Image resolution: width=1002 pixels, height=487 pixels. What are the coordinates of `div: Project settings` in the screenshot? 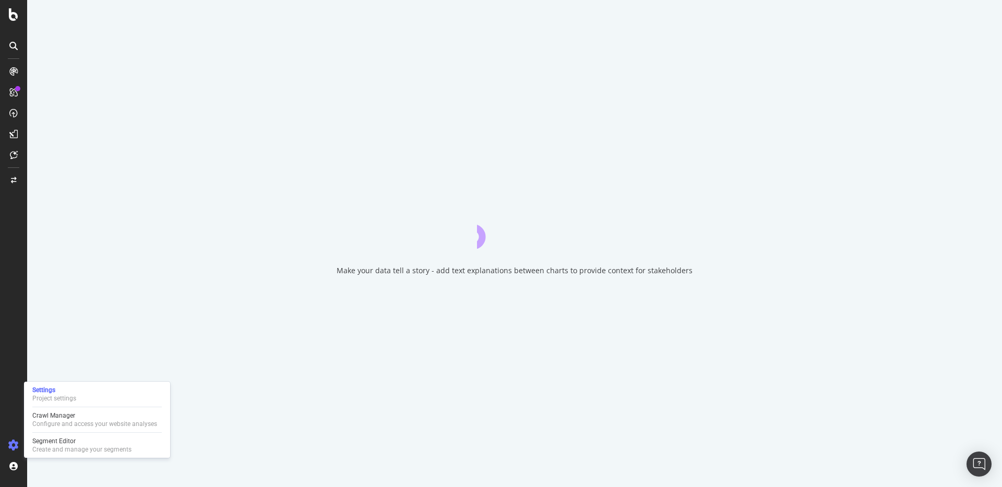 It's located at (54, 399).